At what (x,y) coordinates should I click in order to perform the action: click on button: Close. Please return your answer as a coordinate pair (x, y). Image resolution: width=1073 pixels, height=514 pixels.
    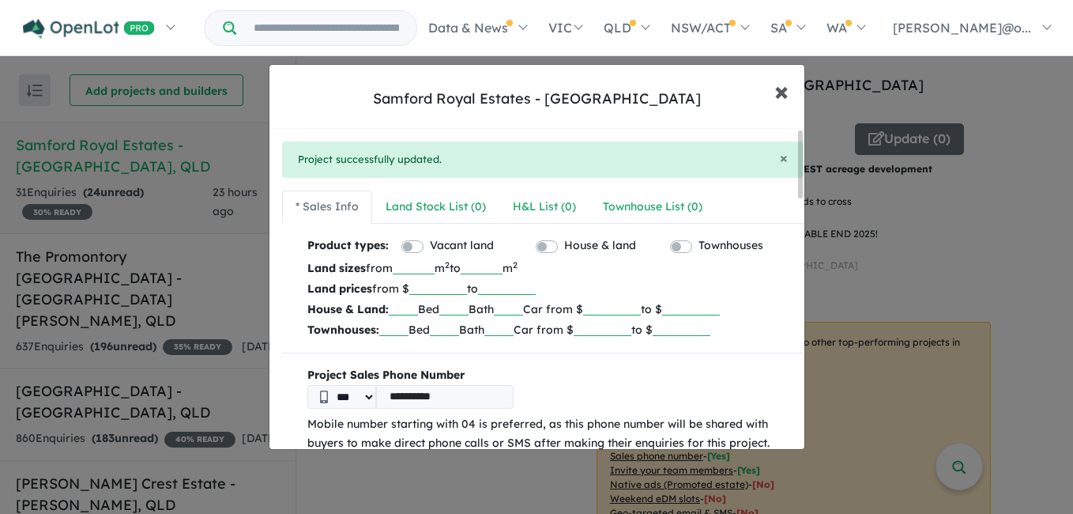
    Looking at the image, I should click on (784, 158).